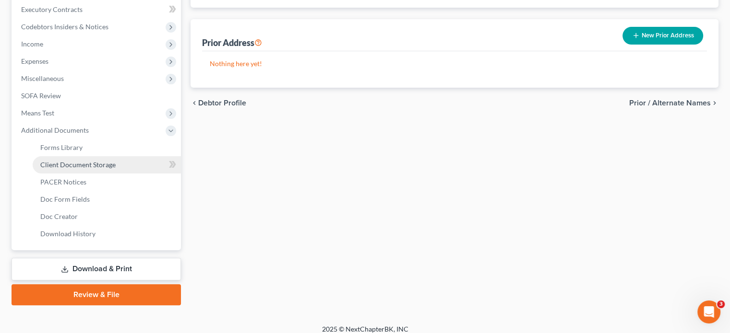 The image size is (730, 333). What do you see at coordinates (673, 103) in the screenshot?
I see `button: Prior / Alternate Names chevron_right` at bounding box center [673, 103].